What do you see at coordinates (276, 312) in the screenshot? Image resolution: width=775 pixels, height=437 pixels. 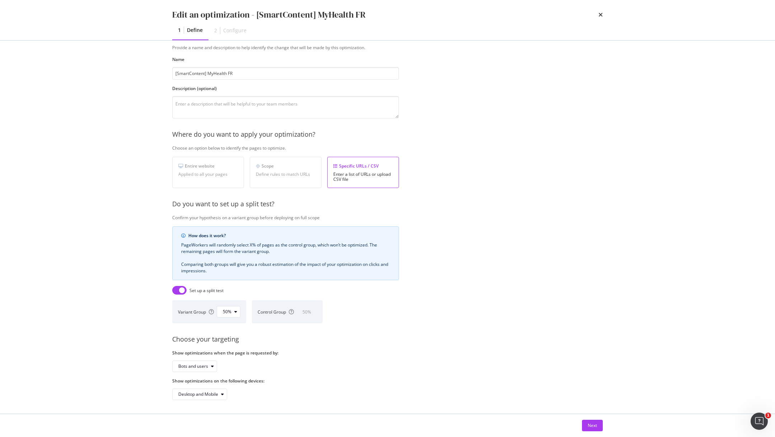 I see `div: Control Group` at bounding box center [276, 312].